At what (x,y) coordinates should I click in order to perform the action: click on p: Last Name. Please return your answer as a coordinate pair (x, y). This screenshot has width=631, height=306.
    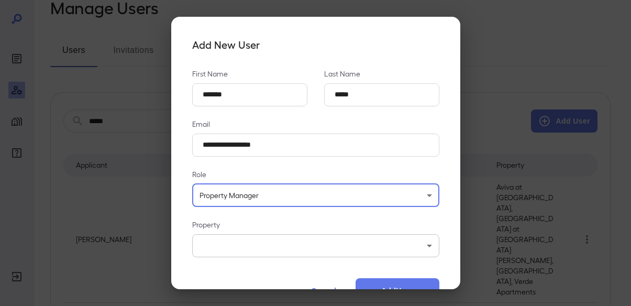
    Looking at the image, I should click on (382, 74).